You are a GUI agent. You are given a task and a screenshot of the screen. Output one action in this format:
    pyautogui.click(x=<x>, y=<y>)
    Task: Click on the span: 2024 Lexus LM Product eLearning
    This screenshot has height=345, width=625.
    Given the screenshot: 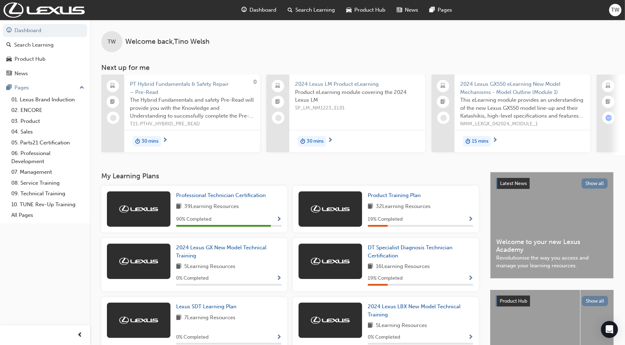 What is the action you would take?
    pyautogui.click(x=357, y=84)
    